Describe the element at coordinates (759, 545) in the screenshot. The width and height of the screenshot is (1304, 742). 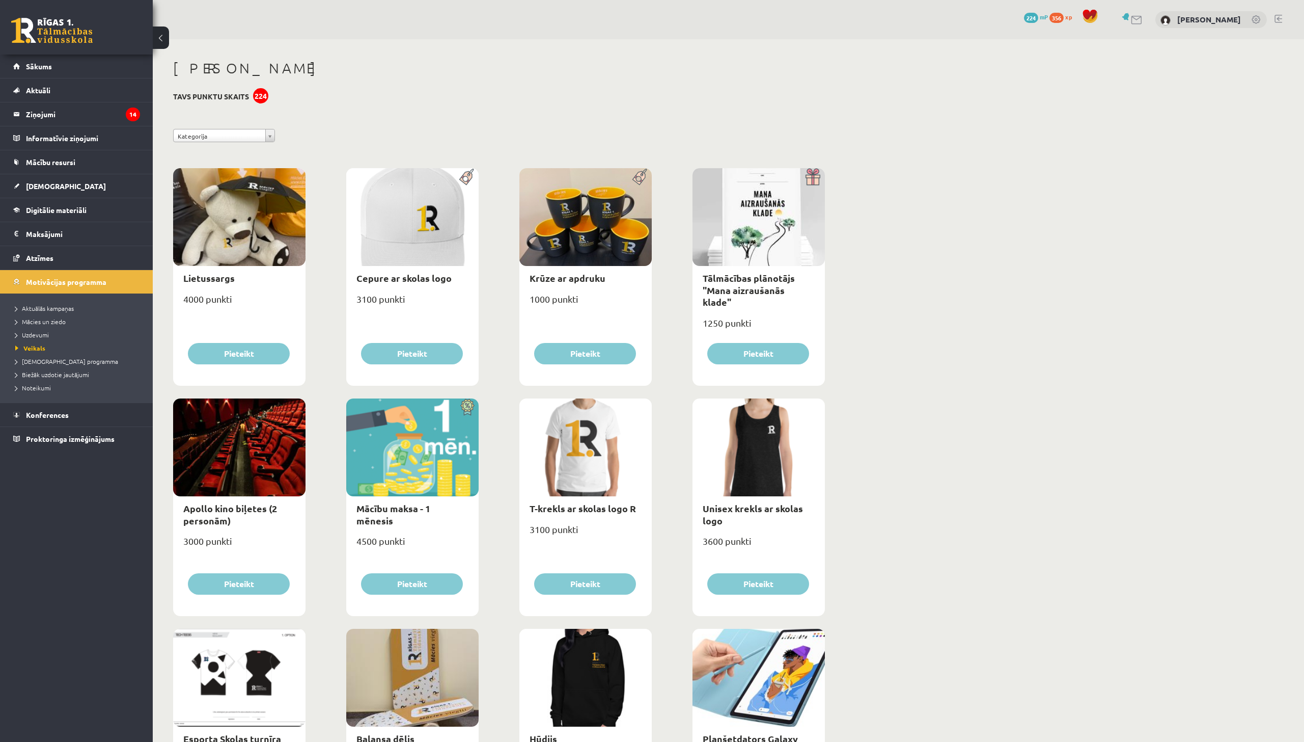
I see `div: 3600 punkti` at that location.